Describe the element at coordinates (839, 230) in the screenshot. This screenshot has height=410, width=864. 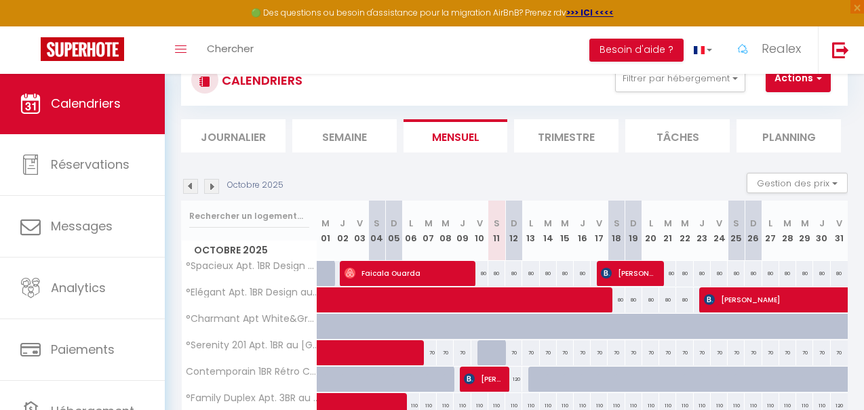
I see `th: 31` at that location.